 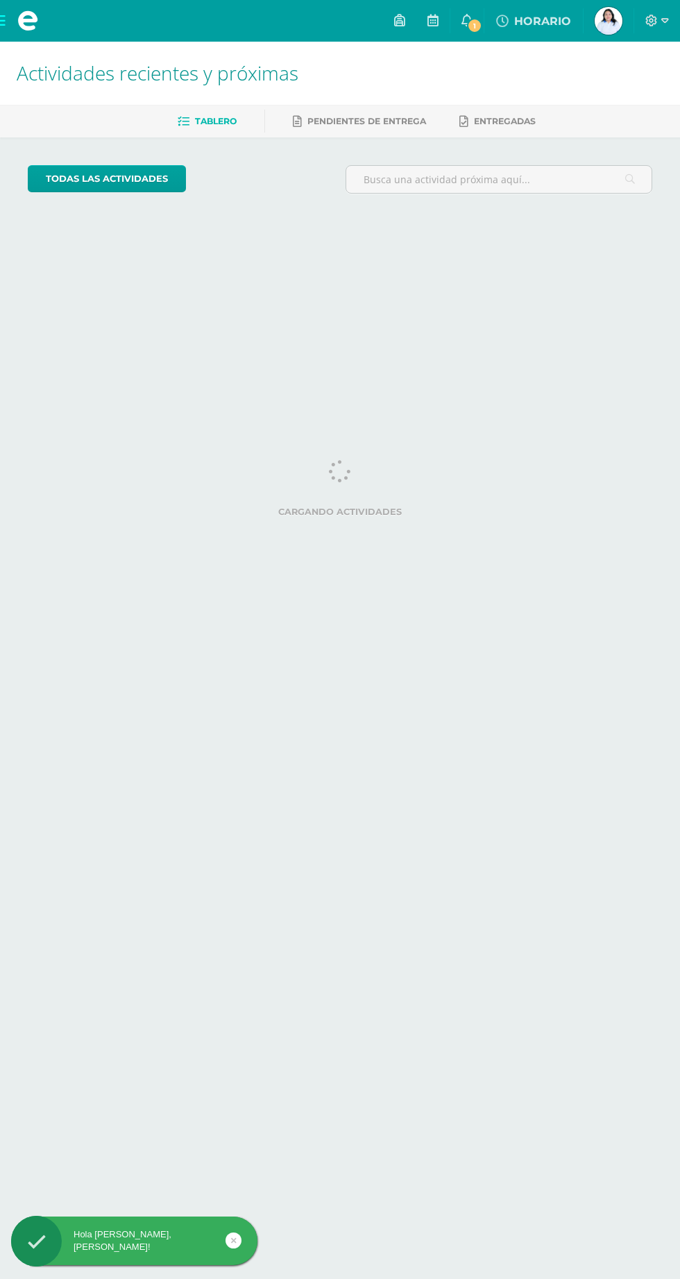 What do you see at coordinates (543, 21) in the screenshot?
I see `span: HORARIO` at bounding box center [543, 21].